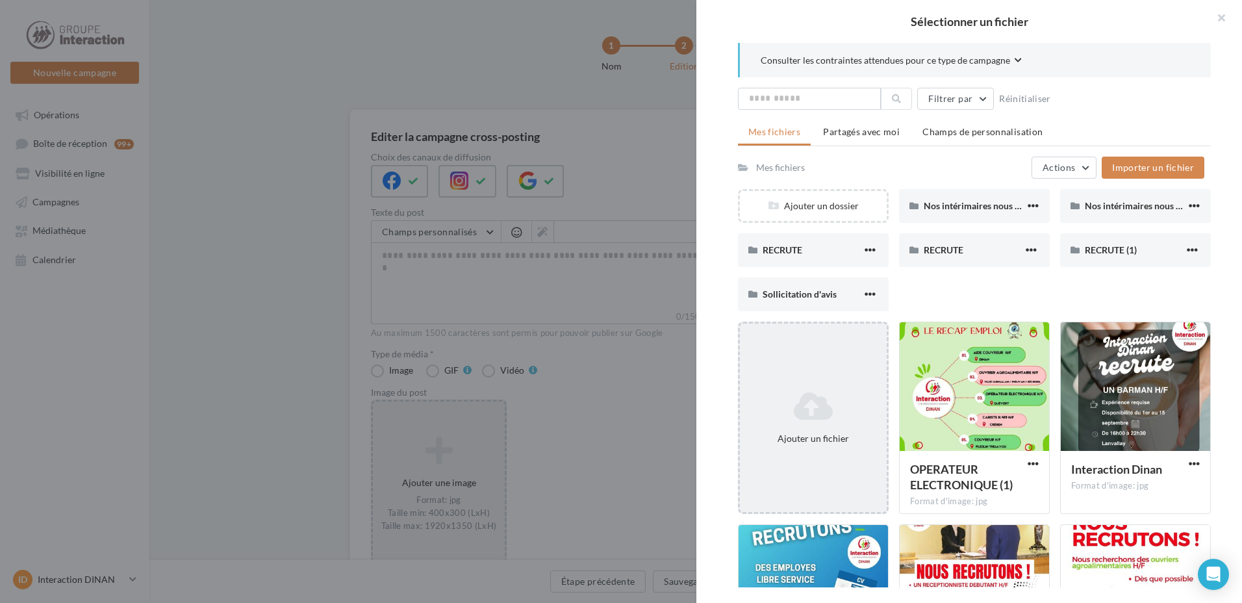  Describe the element at coordinates (861, 131) in the screenshot. I see `span: Partagés avec moi` at that location.